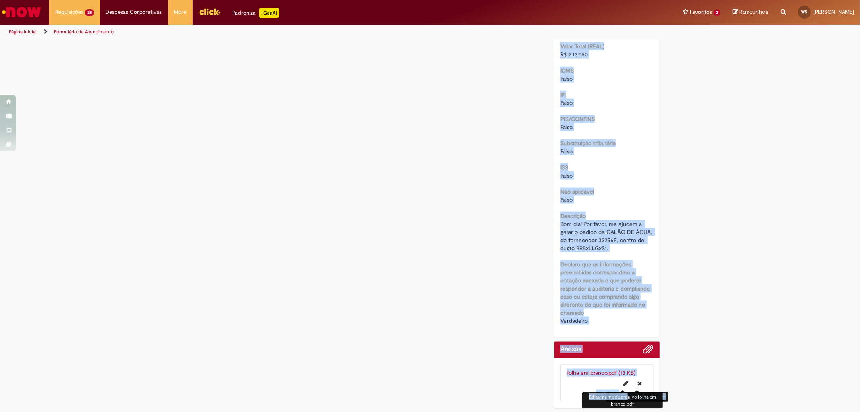 Image resolution: width=860 pixels, height=412 pixels. What do you see at coordinates (804, 12) in the screenshot?
I see `span: WS` at bounding box center [804, 12].